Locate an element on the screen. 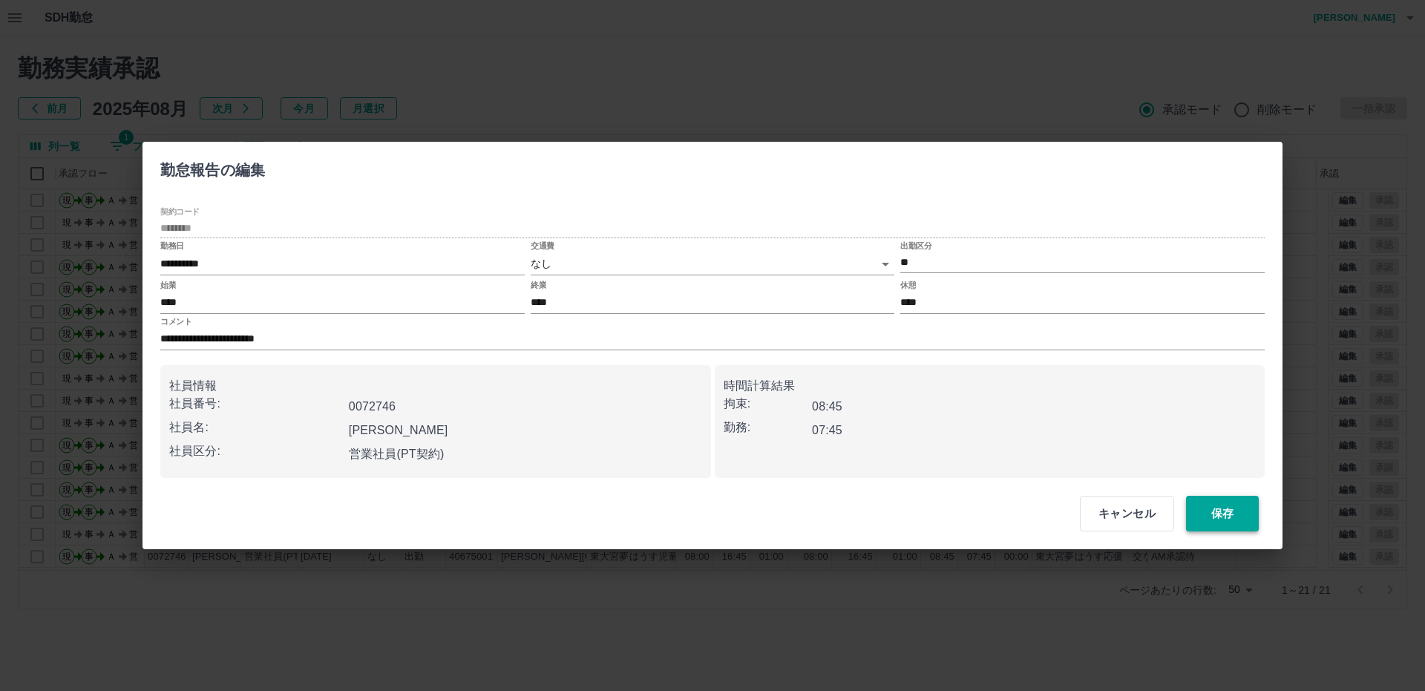 This screenshot has height=691, width=1425. p: 時間計算結果 is located at coordinates (990, 386).